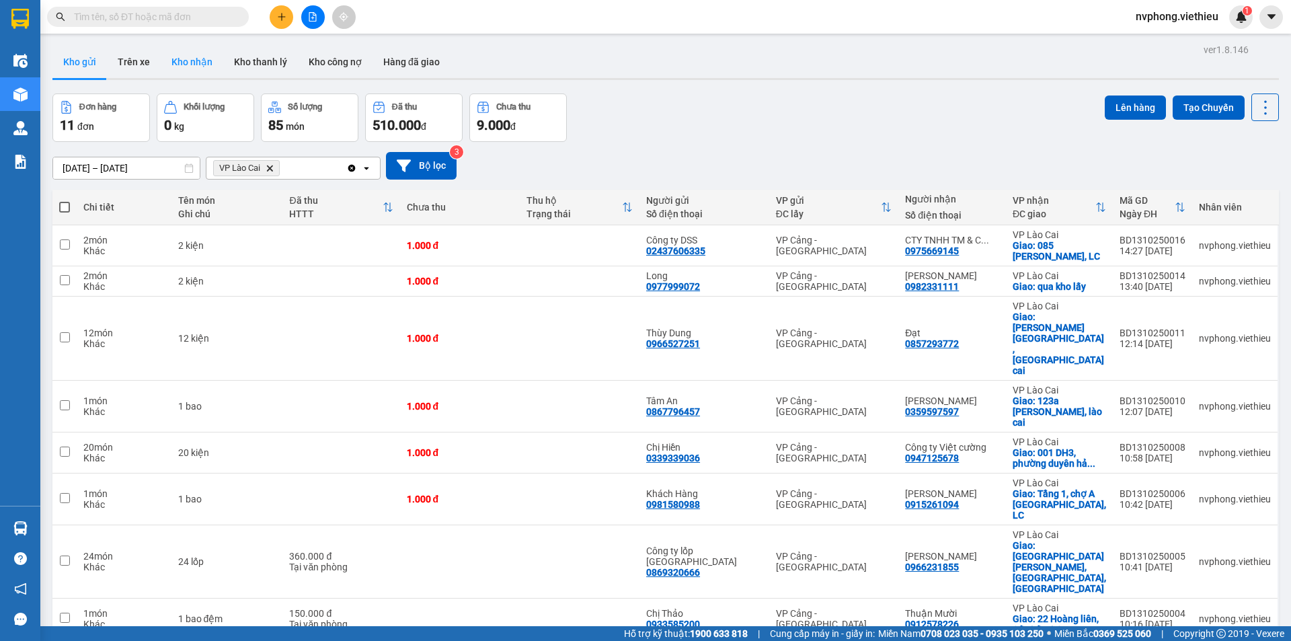 Image resolution: width=1291 pixels, height=641 pixels. Describe the element at coordinates (276, 125) in the screenshot. I see `span: 85` at that location.